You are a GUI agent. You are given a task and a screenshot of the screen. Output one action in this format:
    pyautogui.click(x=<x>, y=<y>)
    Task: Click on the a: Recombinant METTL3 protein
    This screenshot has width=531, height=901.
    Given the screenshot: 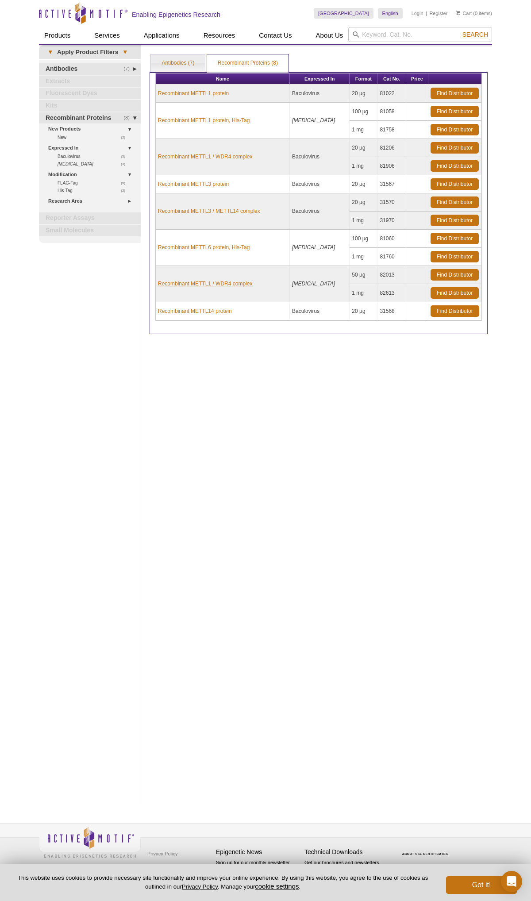 What is the action you would take?
    pyautogui.click(x=193, y=184)
    